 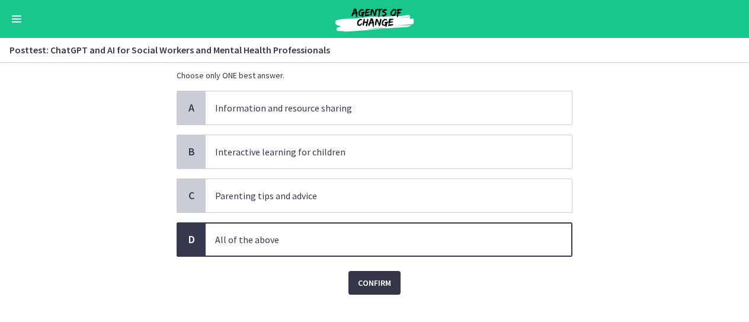 I want to click on p: Interactive learning for children, so click(x=377, y=152).